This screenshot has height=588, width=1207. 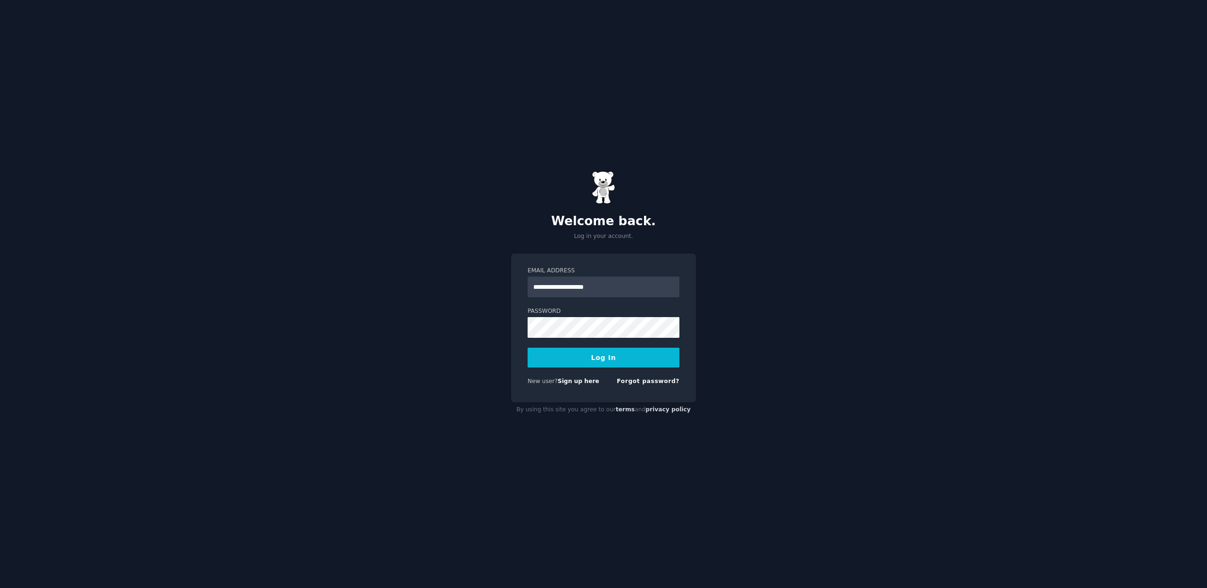 I want to click on h2: Welcome back., so click(x=603, y=222).